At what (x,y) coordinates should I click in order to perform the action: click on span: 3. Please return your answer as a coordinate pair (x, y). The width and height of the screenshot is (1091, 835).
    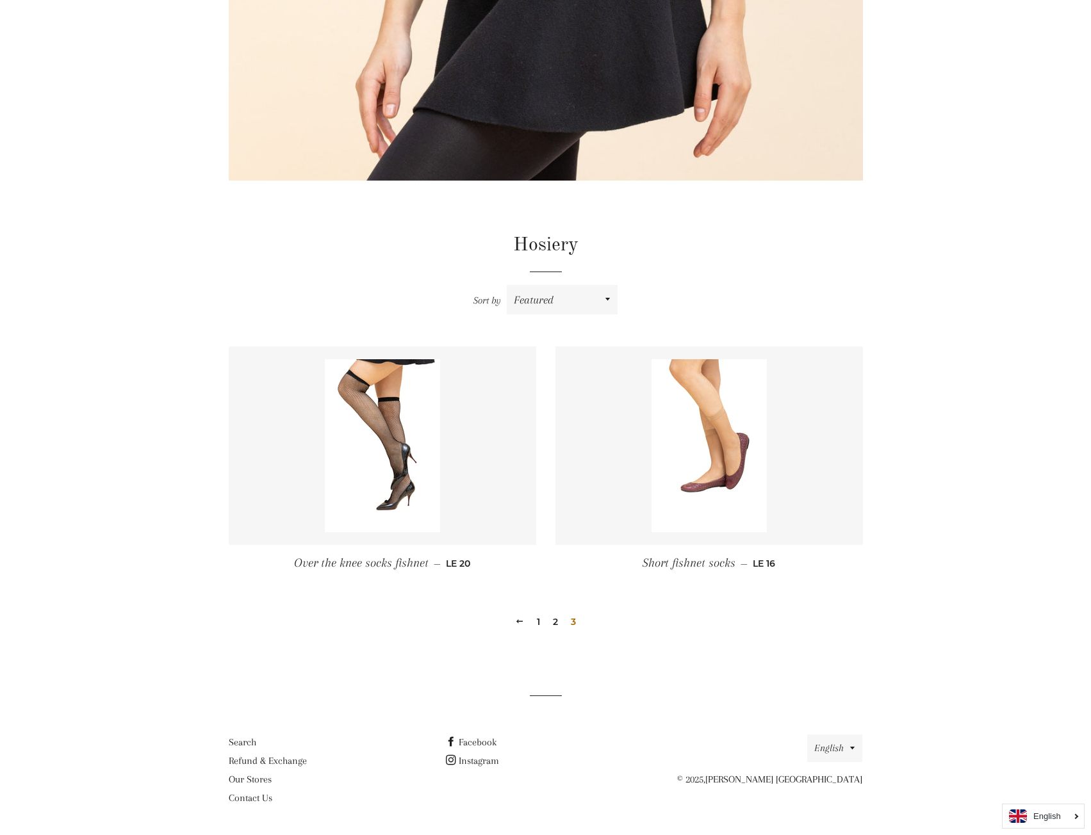
    Looking at the image, I should click on (573, 622).